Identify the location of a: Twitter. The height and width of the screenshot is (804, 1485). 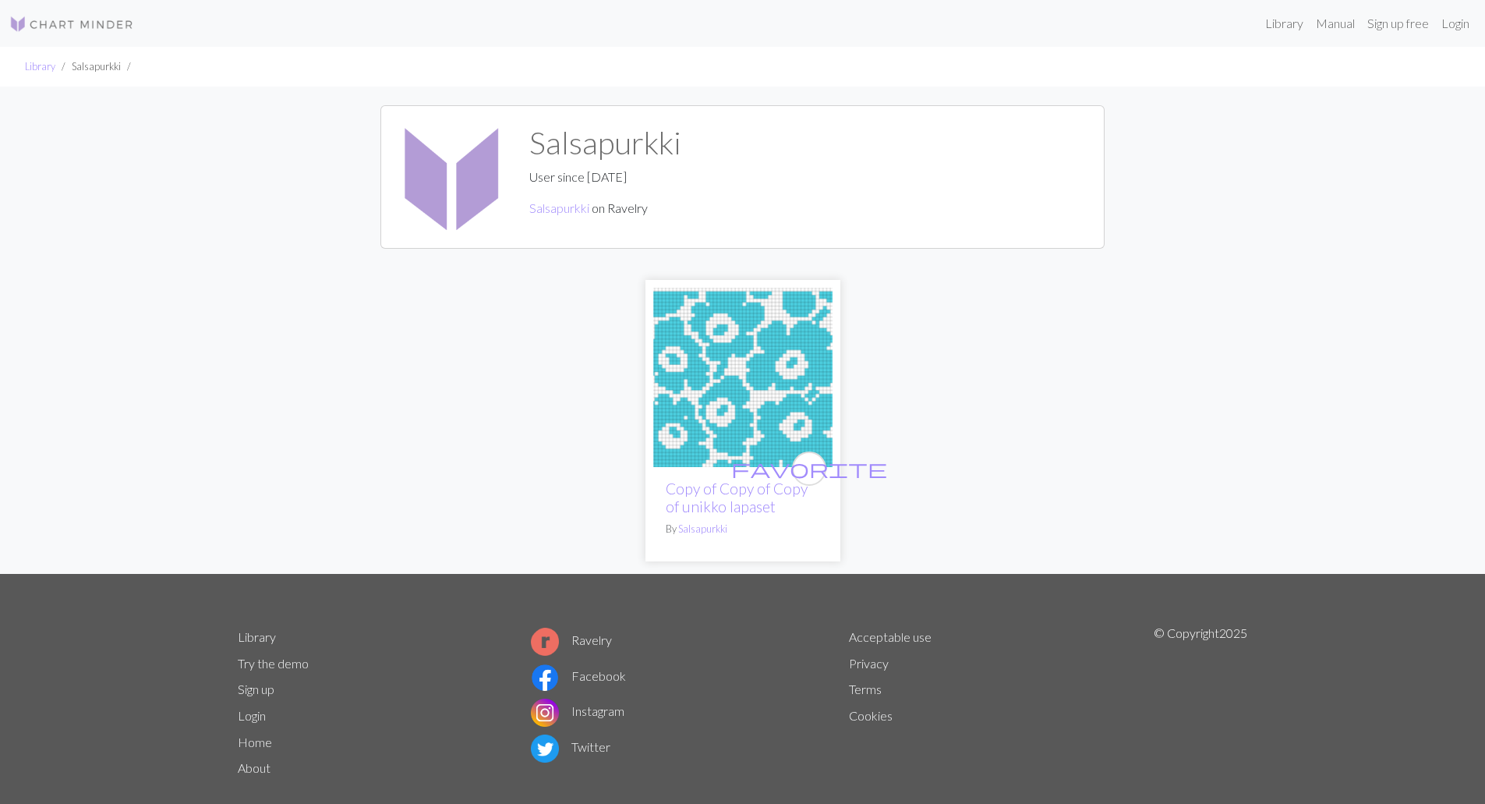
(571, 746).